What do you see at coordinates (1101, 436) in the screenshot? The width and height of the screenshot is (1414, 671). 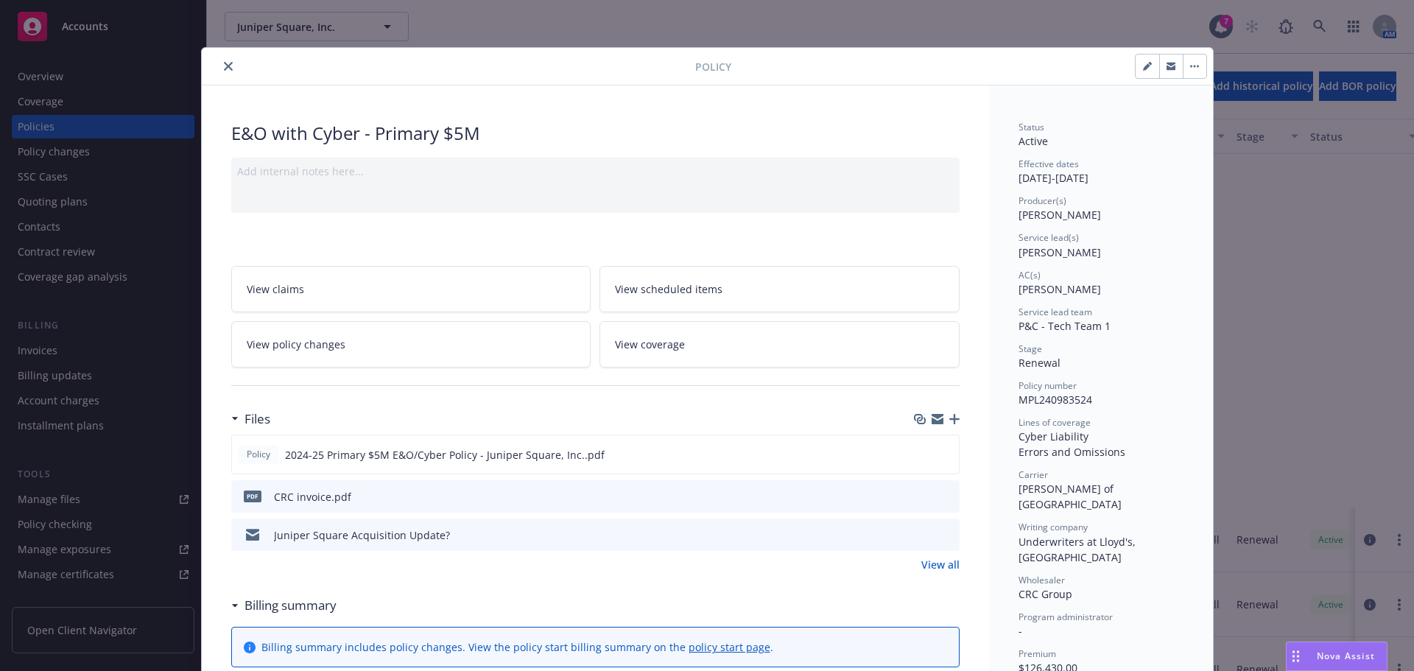 I see `div: Cyber Liability` at bounding box center [1101, 436].